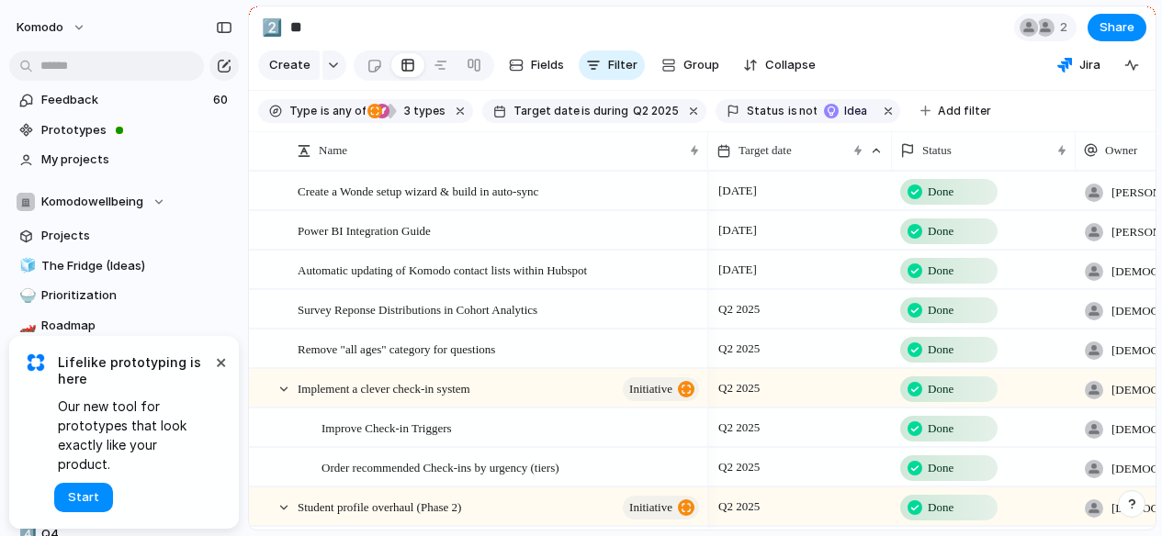 The image size is (1162, 536). What do you see at coordinates (84, 498) in the screenshot?
I see `button: Start` at bounding box center [84, 498].